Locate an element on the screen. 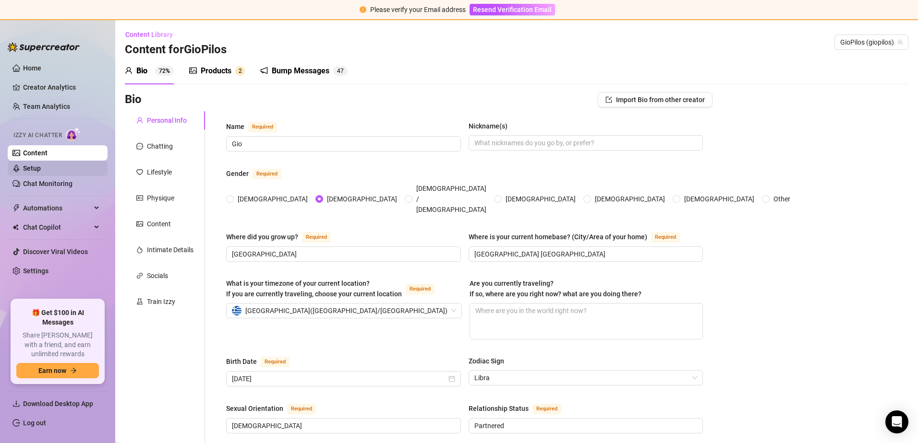 The width and height of the screenshot is (918, 443). span: 4 is located at coordinates (338, 71).